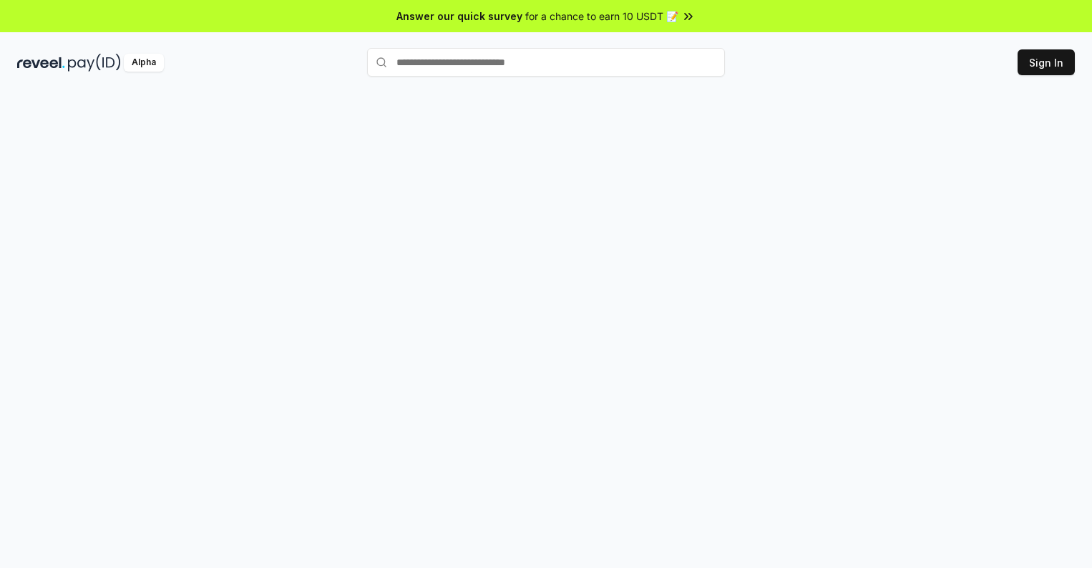 Image resolution: width=1092 pixels, height=568 pixels. Describe the element at coordinates (94, 62) in the screenshot. I see `img: pay_id` at that location.